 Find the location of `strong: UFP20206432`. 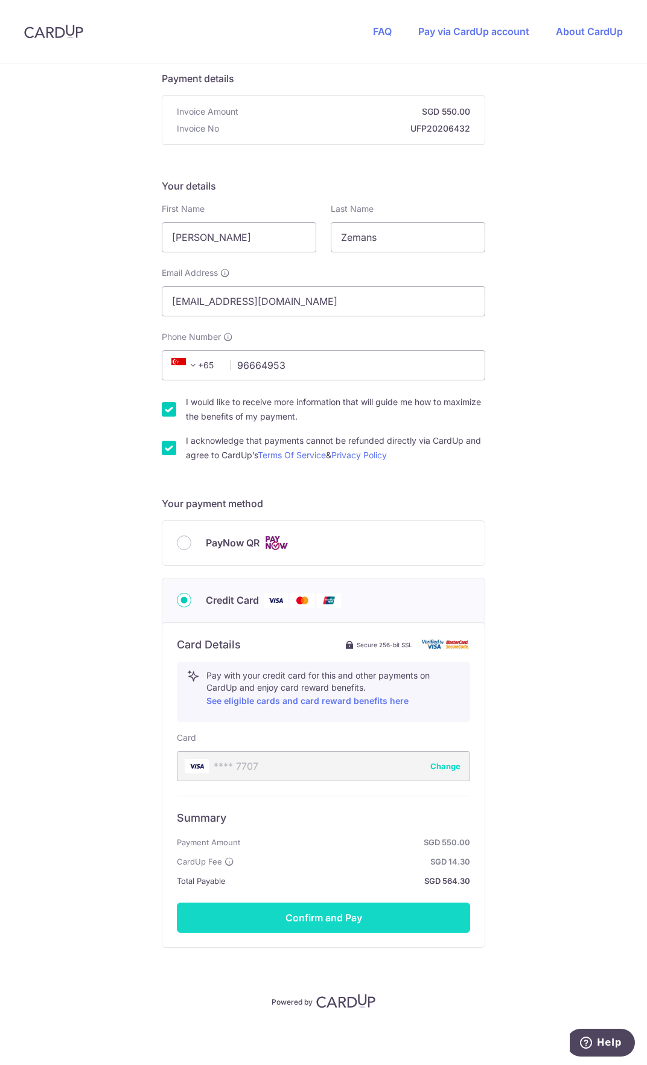

strong: UFP20206432 is located at coordinates (347, 129).